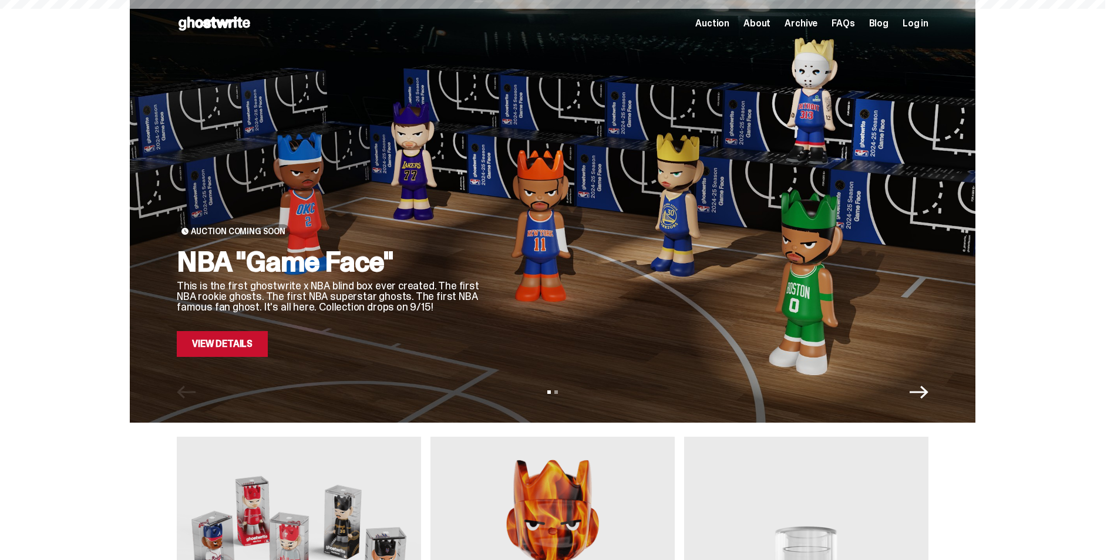  I want to click on a: Log in, so click(916, 23).